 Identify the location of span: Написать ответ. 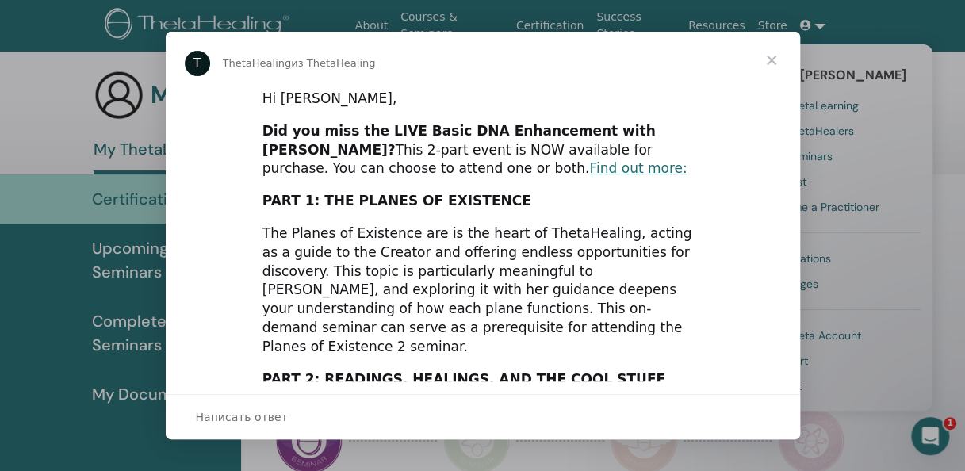
(242, 417).